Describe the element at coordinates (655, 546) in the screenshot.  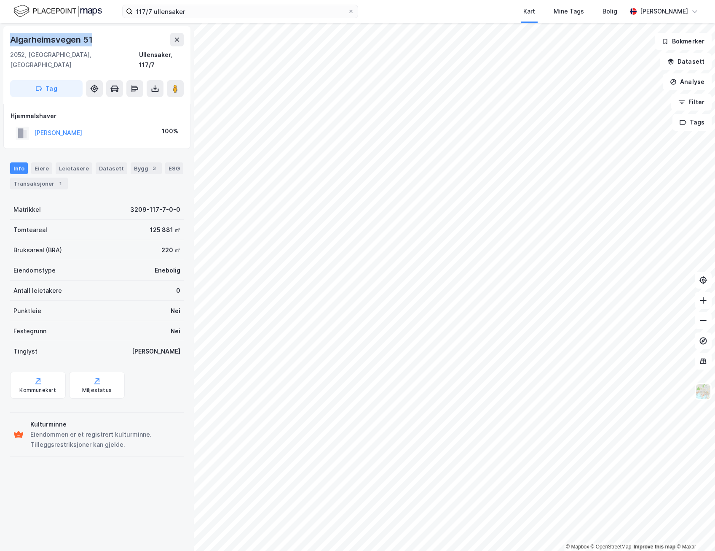
I see `a: Improve this map` at that location.